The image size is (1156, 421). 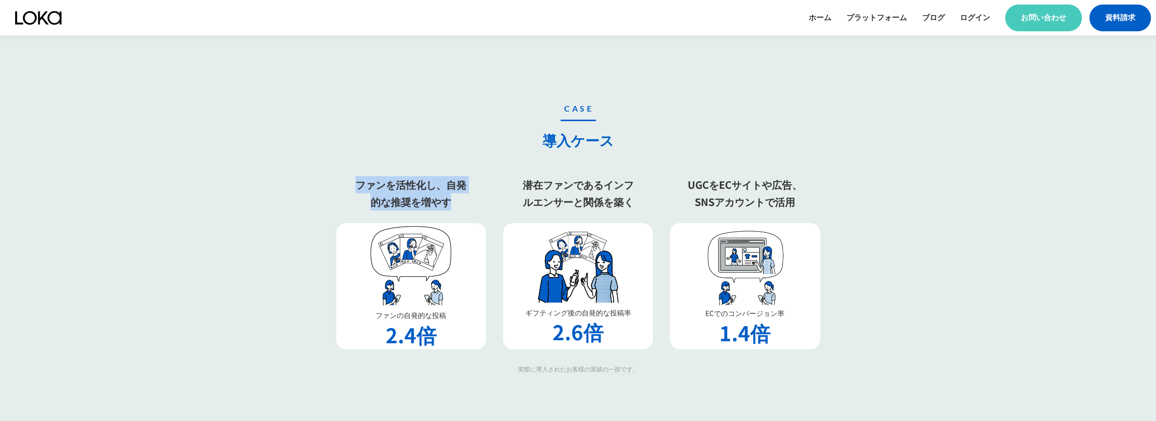 I want to click on p: 実際に導入されたお客様の実績の一部です。, so click(x=578, y=369).